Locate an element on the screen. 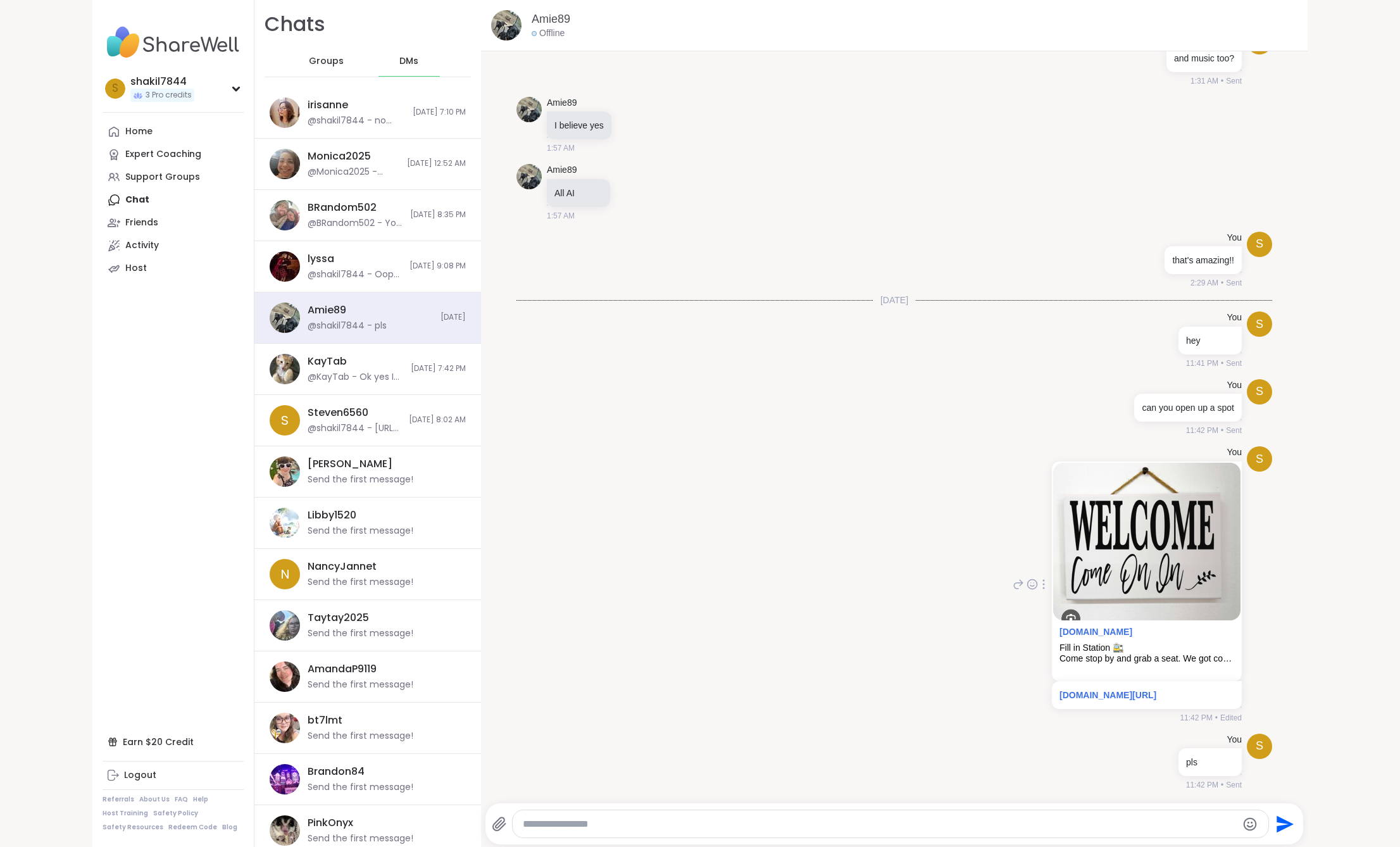 The image size is (1400, 847). p: pls is located at coordinates (1210, 762).